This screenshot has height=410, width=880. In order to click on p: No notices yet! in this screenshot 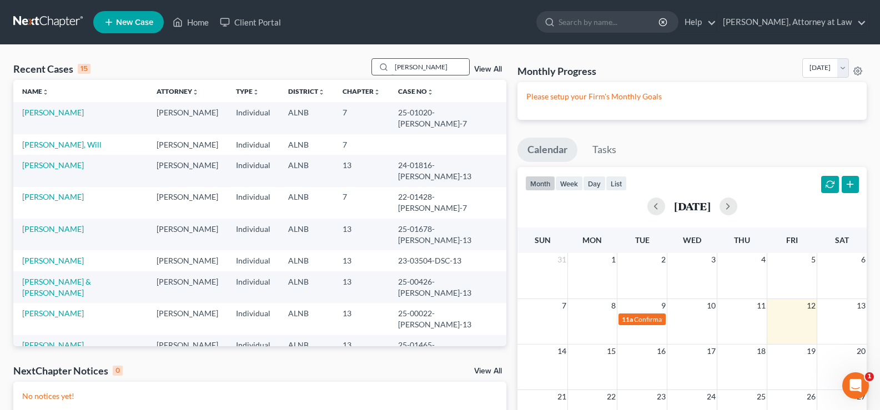, I will do `click(260, 397)`.